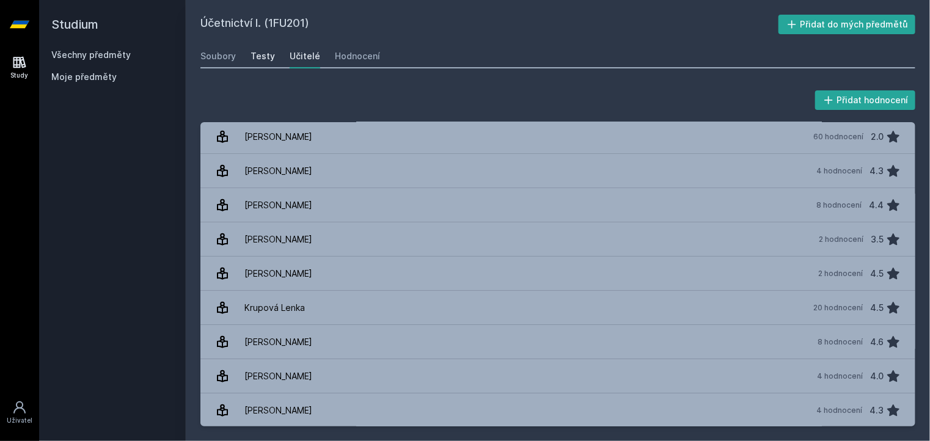 The width and height of the screenshot is (930, 441). What do you see at coordinates (877, 376) in the screenshot?
I see `div: 4.0` at bounding box center [877, 376].